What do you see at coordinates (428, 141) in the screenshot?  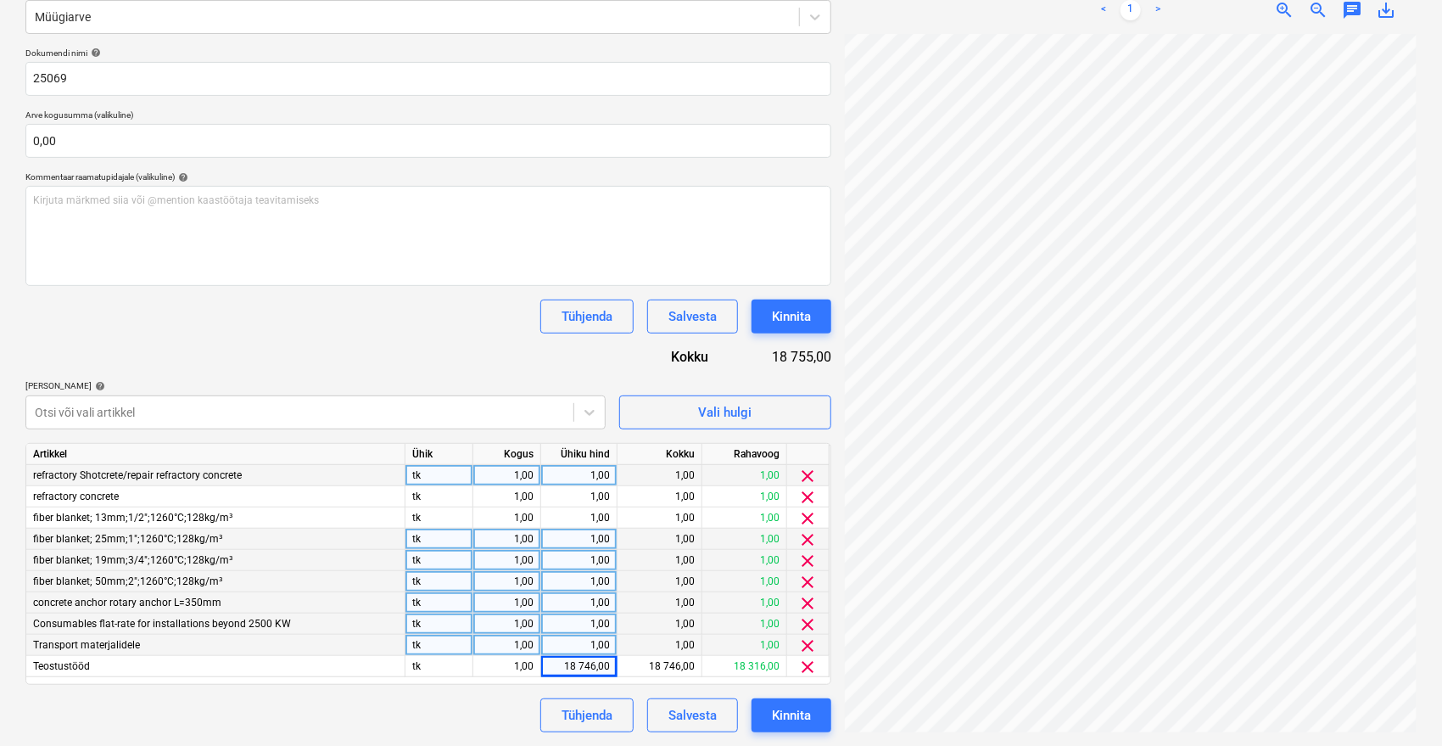 I see `input: Arve kogusumma (valikuline)` at bounding box center [428, 141].